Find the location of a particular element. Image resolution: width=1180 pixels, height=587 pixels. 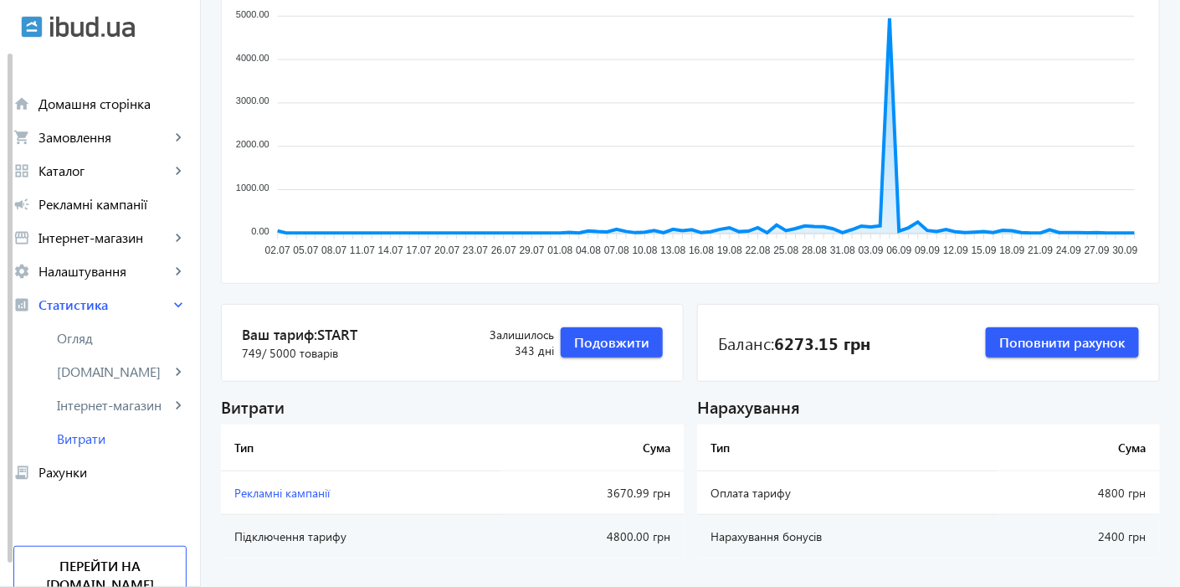

tspan: 29.07 is located at coordinates (532, 251).